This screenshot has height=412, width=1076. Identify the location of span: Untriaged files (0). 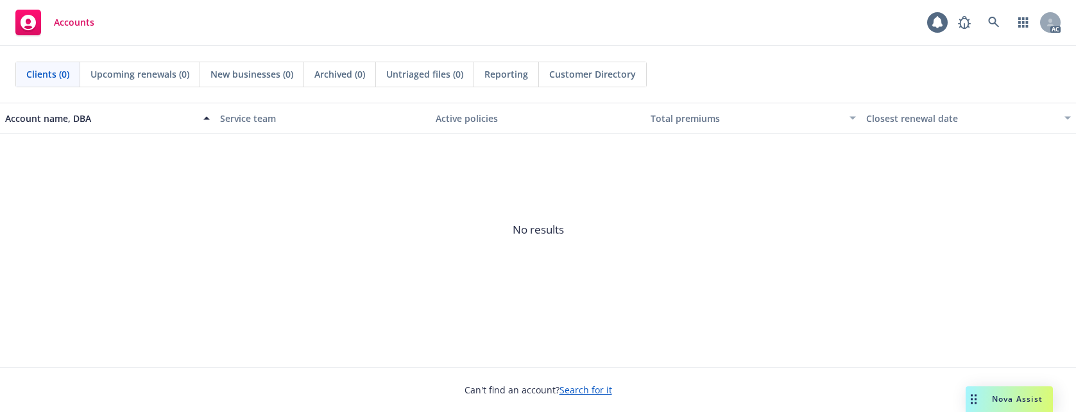
(425, 74).